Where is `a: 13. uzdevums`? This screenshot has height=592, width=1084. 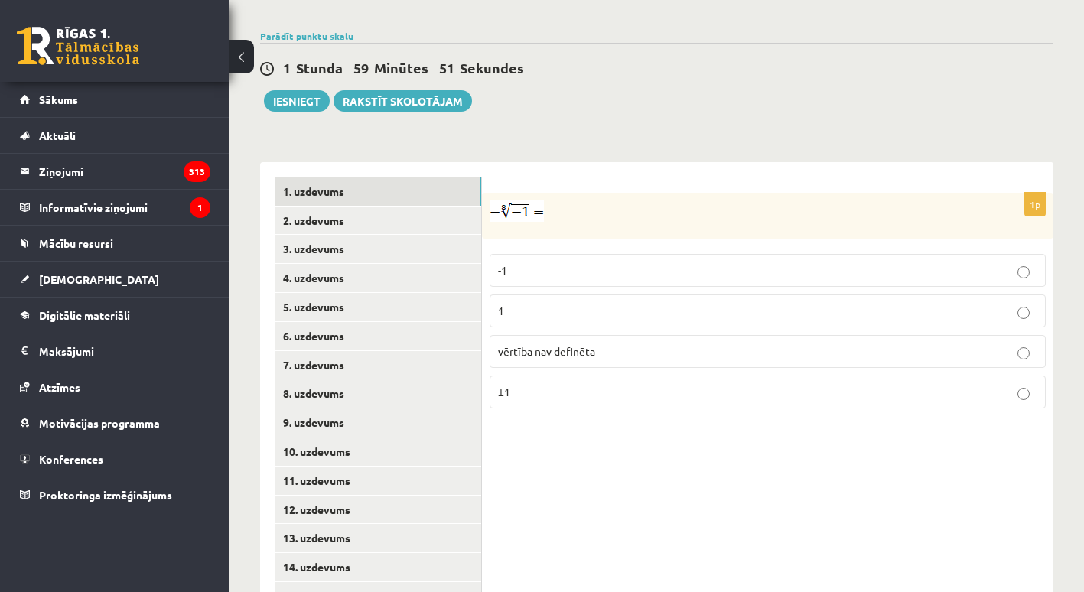
a: 13. uzdevums is located at coordinates (378, 538).